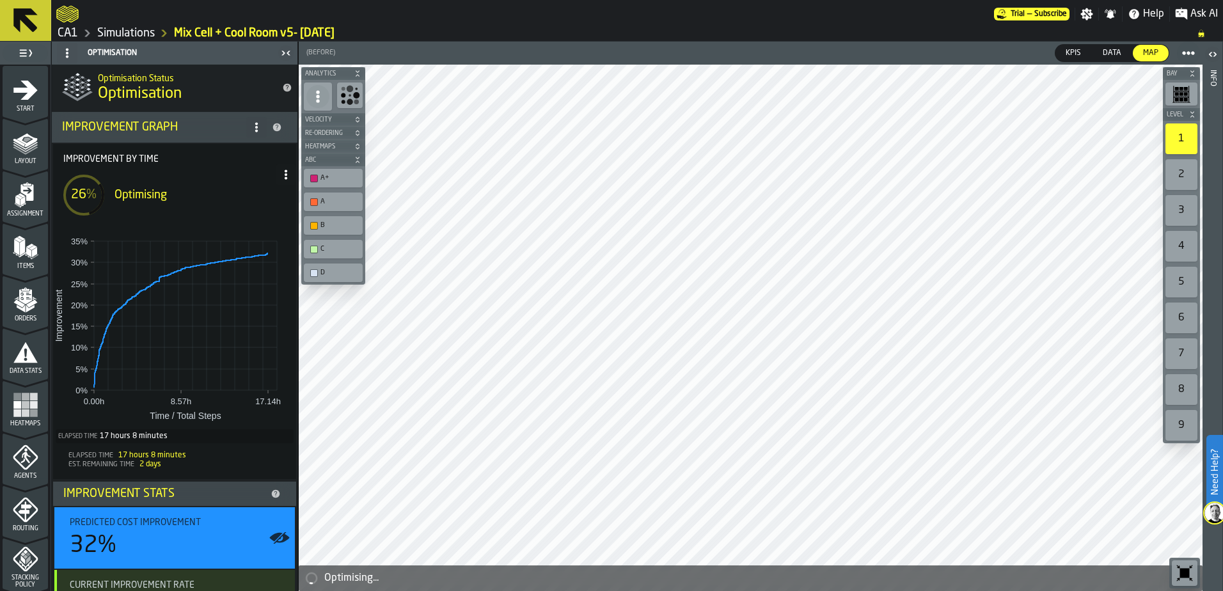  Describe the element at coordinates (1145, 14) in the screenshot. I see `label: button-toggle-Help` at that location.